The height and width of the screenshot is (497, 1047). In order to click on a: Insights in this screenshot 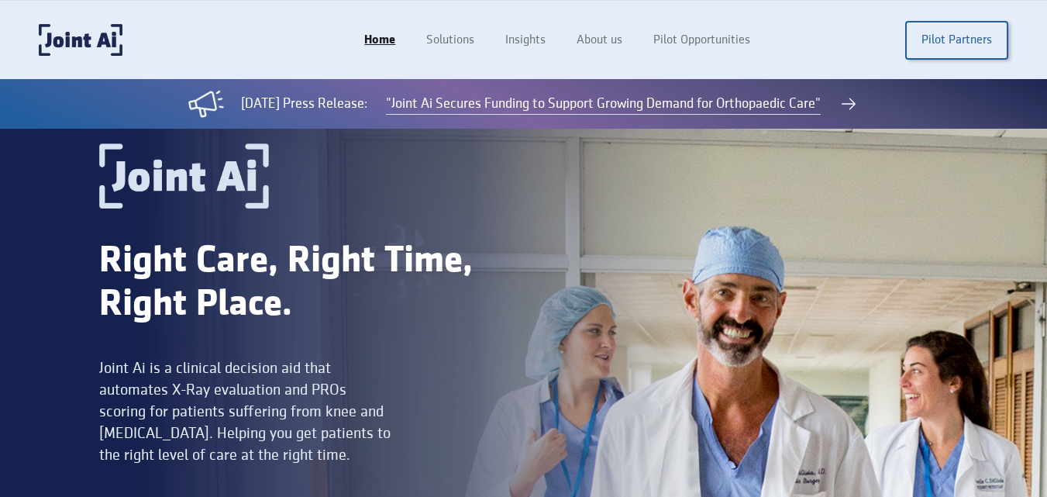, I will do `click(526, 40)`.